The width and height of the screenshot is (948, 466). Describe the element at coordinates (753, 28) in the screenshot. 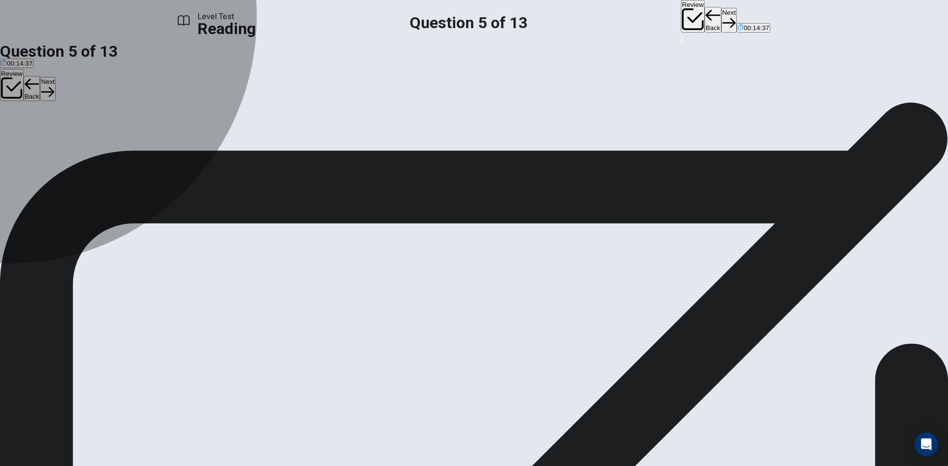

I see `button: 00:14:37` at that location.